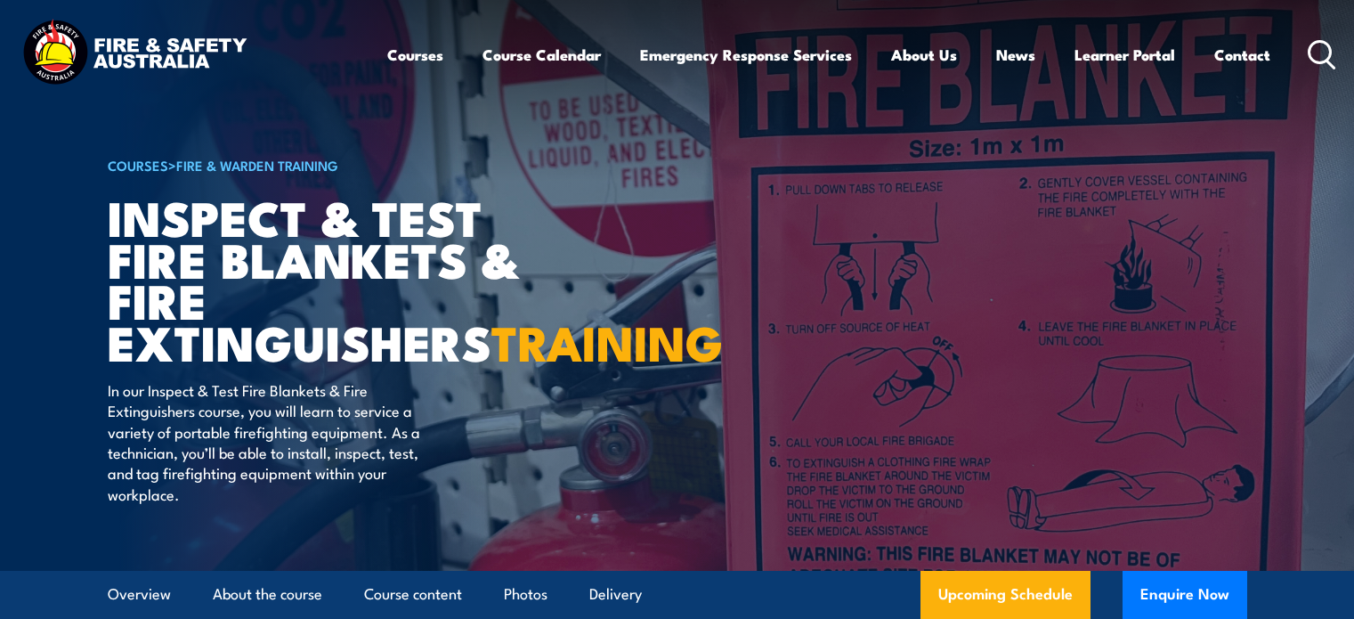  Describe the element at coordinates (328, 279) in the screenshot. I see `h1: Inspect & Test Fire Blankets & Fire Extinguishers` at that location.